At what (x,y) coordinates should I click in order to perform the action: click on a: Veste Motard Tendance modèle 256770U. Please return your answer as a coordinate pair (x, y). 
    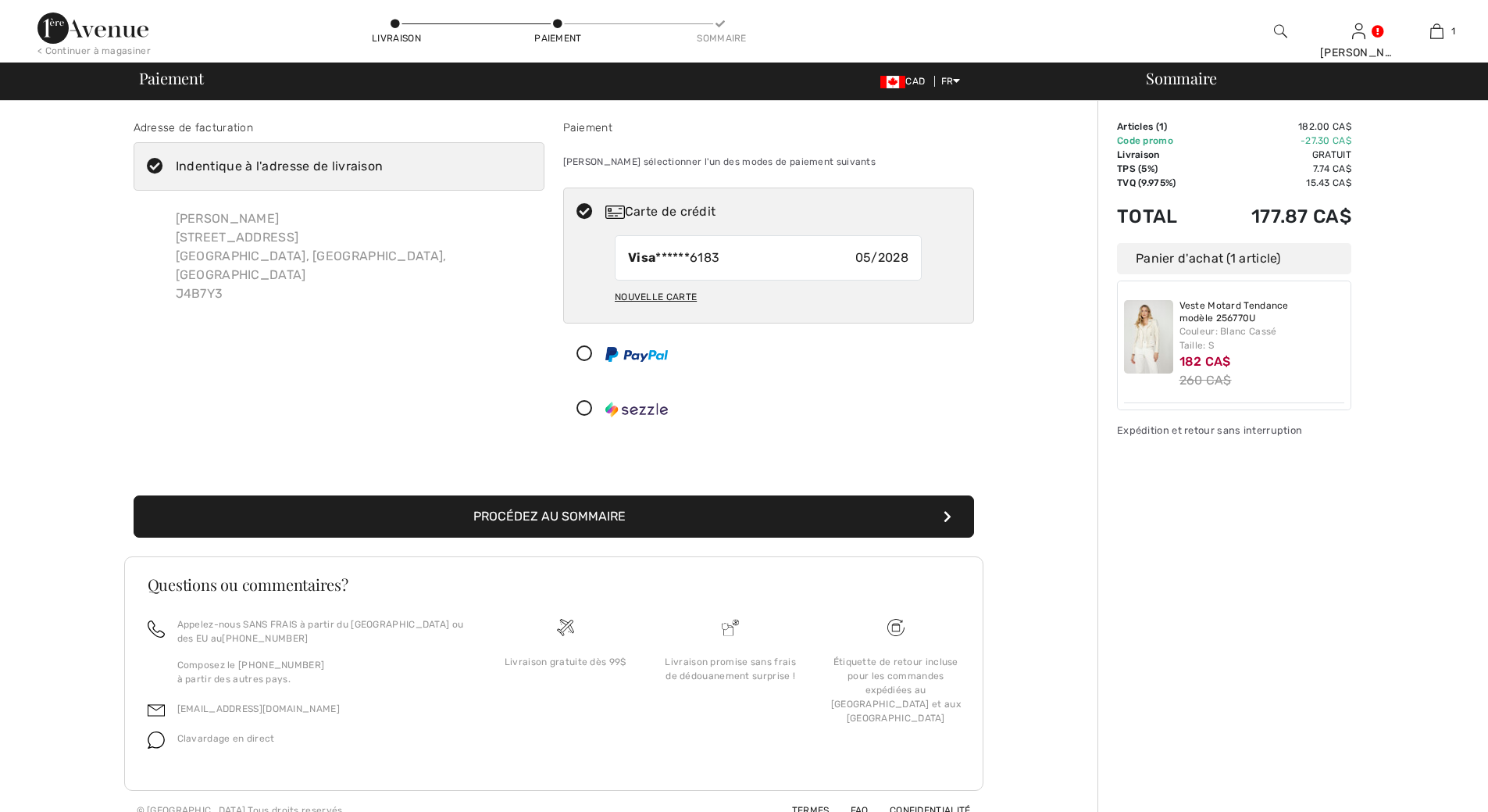
    Looking at the image, I should click on (1263, 312).